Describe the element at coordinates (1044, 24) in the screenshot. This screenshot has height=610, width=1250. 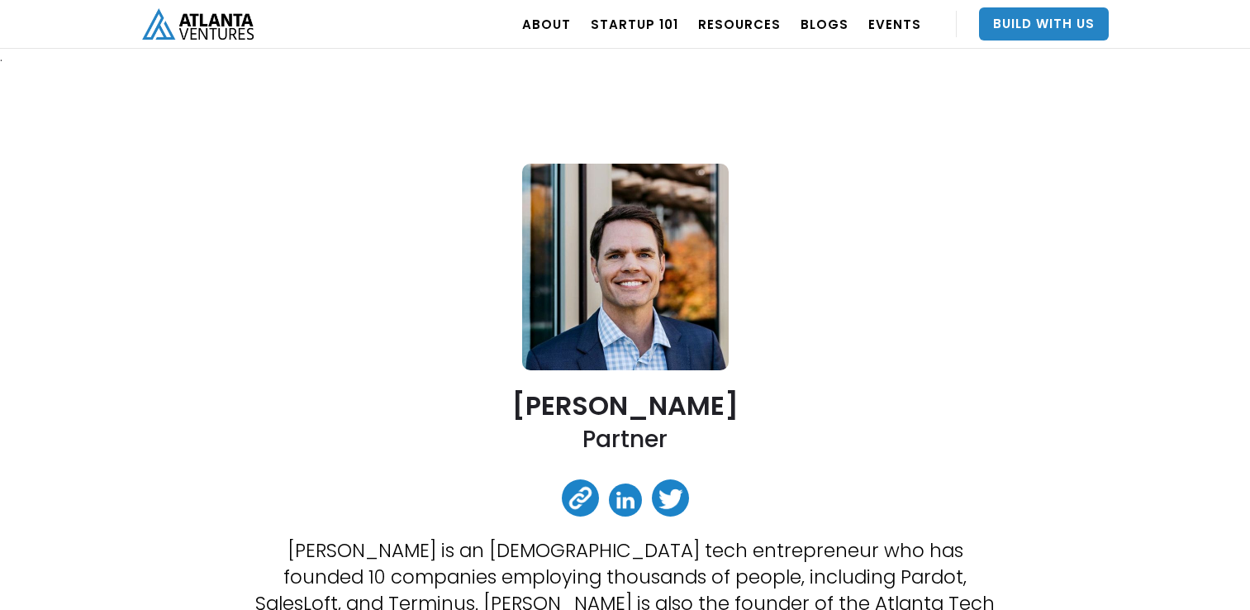
I see `a: Build With Us` at that location.